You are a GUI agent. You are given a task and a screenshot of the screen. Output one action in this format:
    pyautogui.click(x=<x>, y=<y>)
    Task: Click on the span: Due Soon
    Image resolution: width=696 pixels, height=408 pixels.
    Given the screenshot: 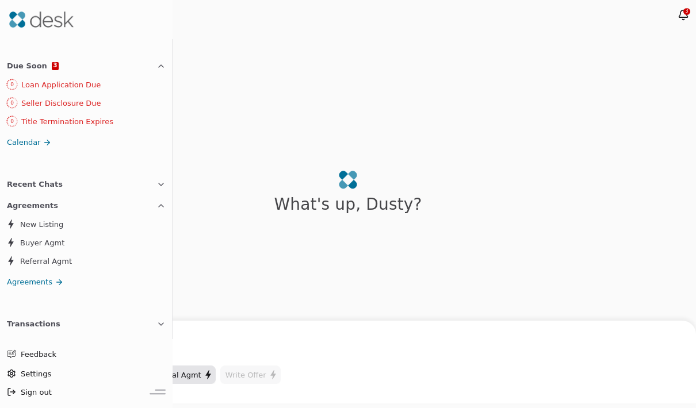 What is the action you would take?
    pyautogui.click(x=27, y=66)
    